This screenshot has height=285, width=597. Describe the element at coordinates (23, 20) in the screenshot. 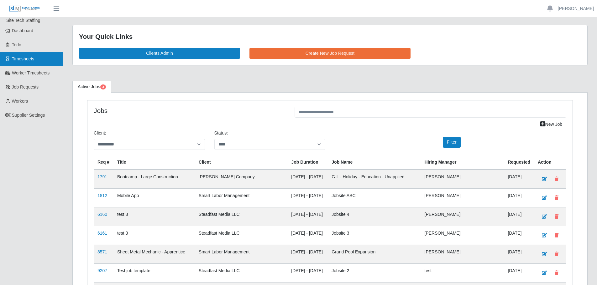

I see `span: Site Tech Staffing` at that location.